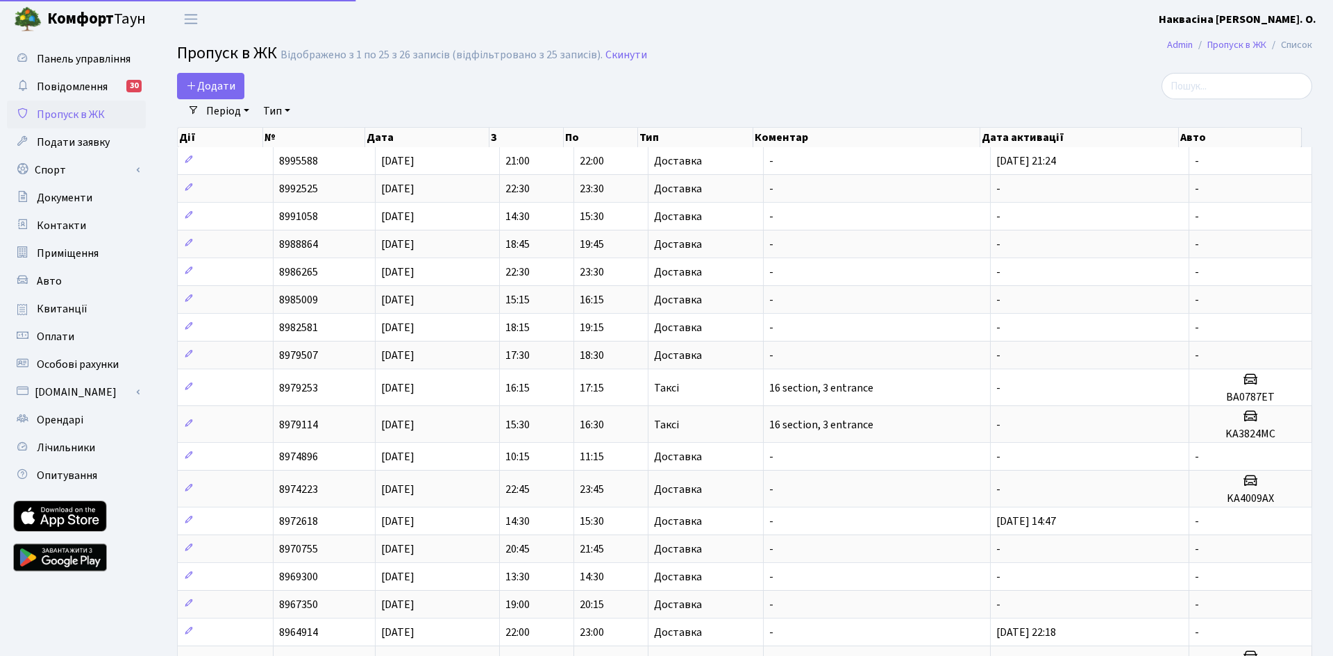  What do you see at coordinates (1179, 44) in the screenshot?
I see `a: Admin` at bounding box center [1179, 44].